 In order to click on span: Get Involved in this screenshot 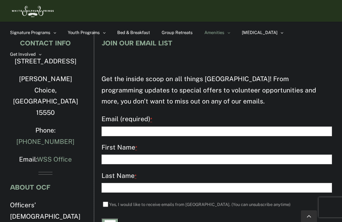, I will do `click(23, 54)`.